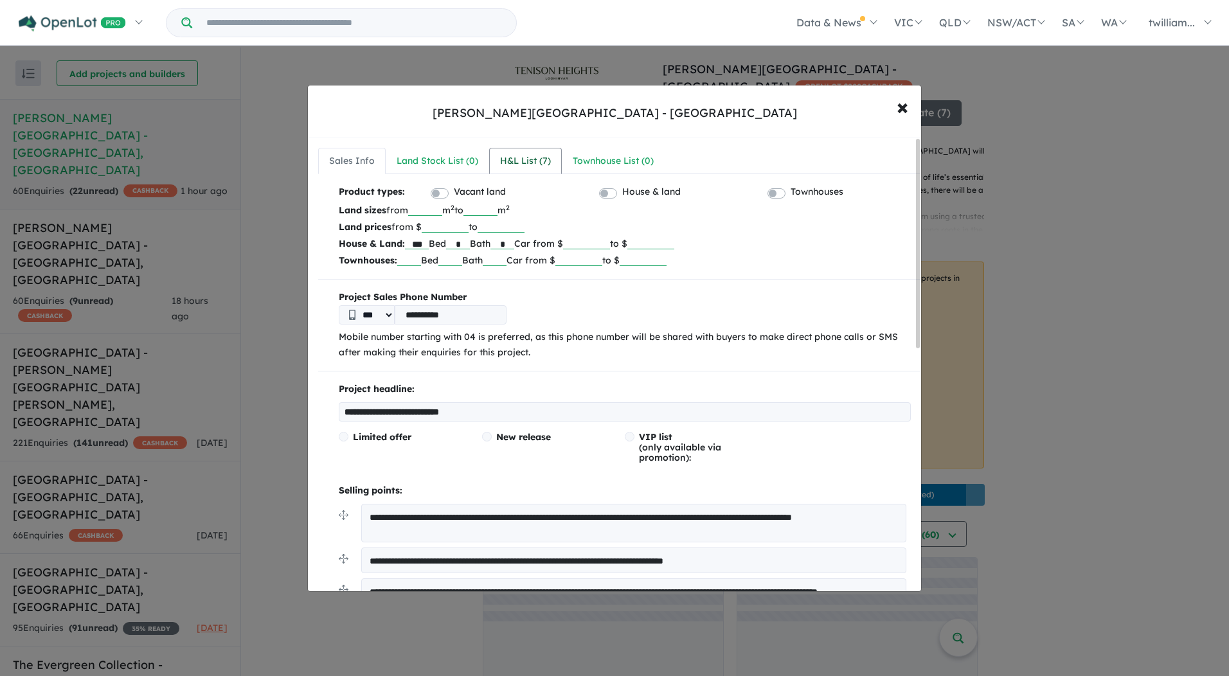 This screenshot has width=1229, height=676. What do you see at coordinates (365, 227) in the screenshot?
I see `b: Land prices` at bounding box center [365, 227].